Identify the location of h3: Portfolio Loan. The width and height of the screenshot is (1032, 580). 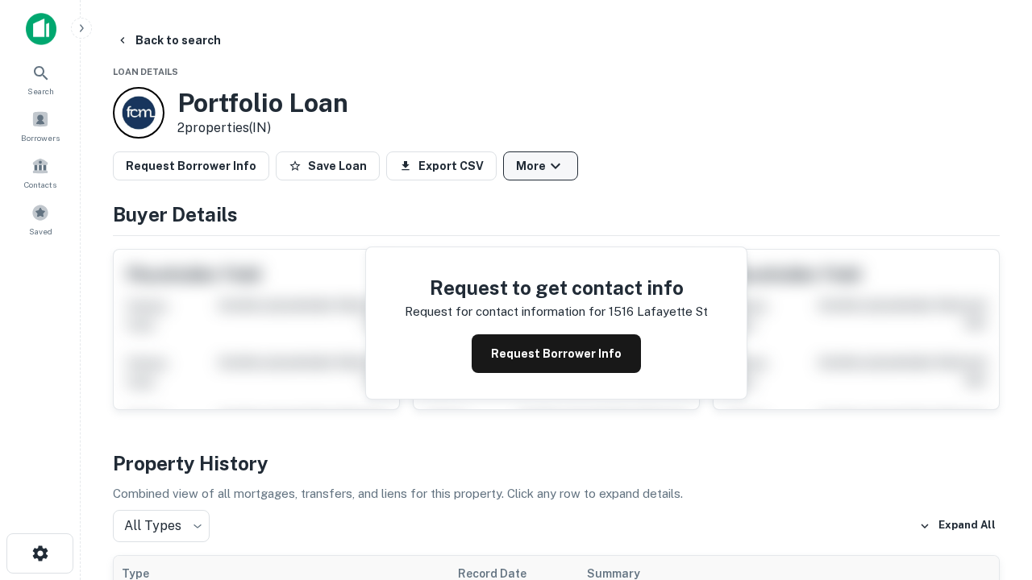
(263, 103).